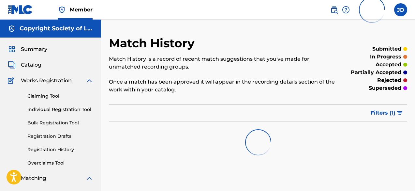  What do you see at coordinates (62, 10) in the screenshot?
I see `img: Top Rightsholder` at bounding box center [62, 10].